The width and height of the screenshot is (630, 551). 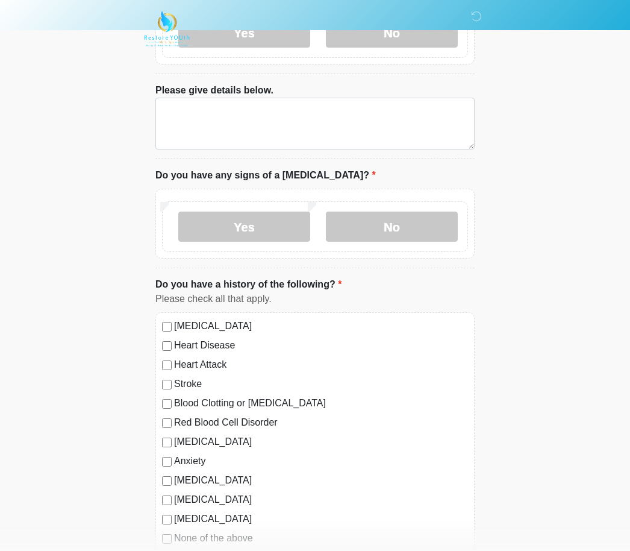 I want to click on img: Restore YOUth Med Spa Logo, so click(x=166, y=29).